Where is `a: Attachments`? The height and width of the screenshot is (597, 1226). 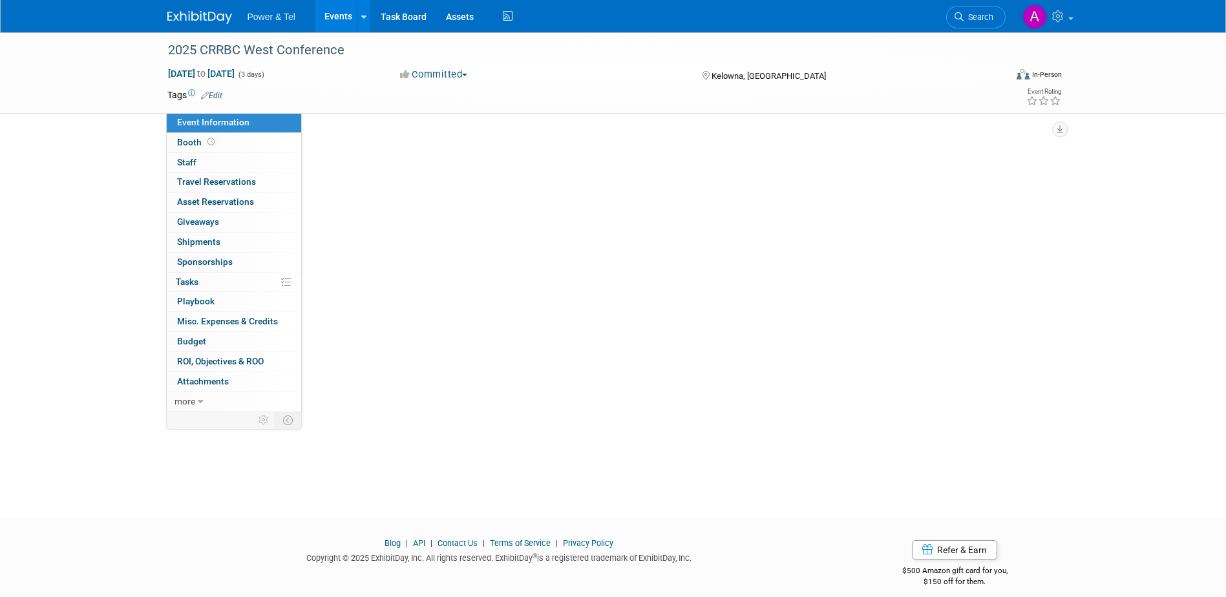 a: Attachments is located at coordinates (234, 382).